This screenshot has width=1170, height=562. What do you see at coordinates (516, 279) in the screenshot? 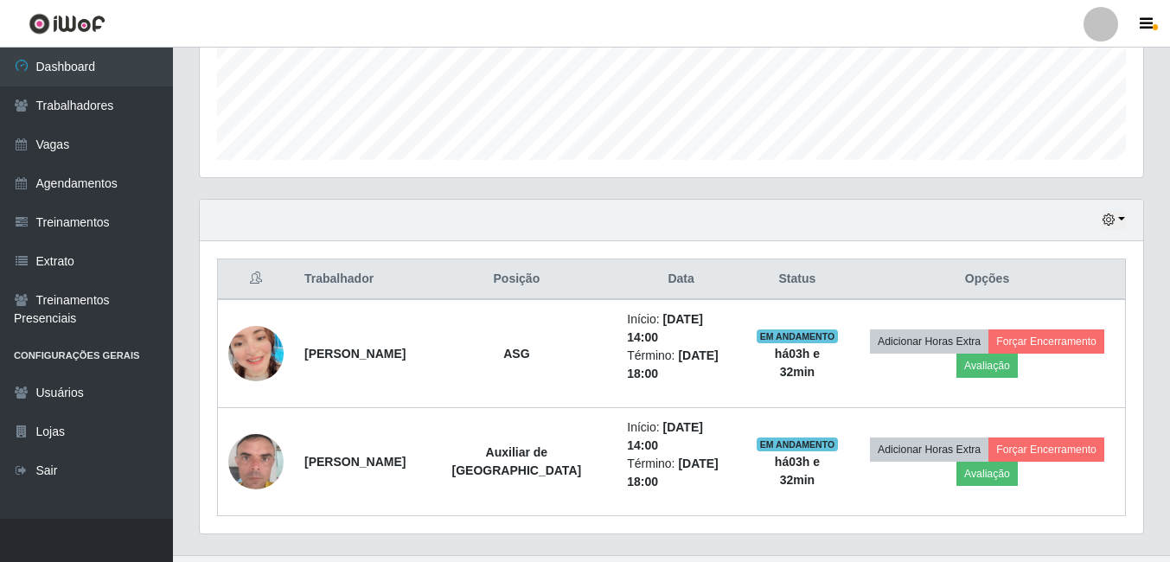
I see `th: Posição` at bounding box center [516, 279].